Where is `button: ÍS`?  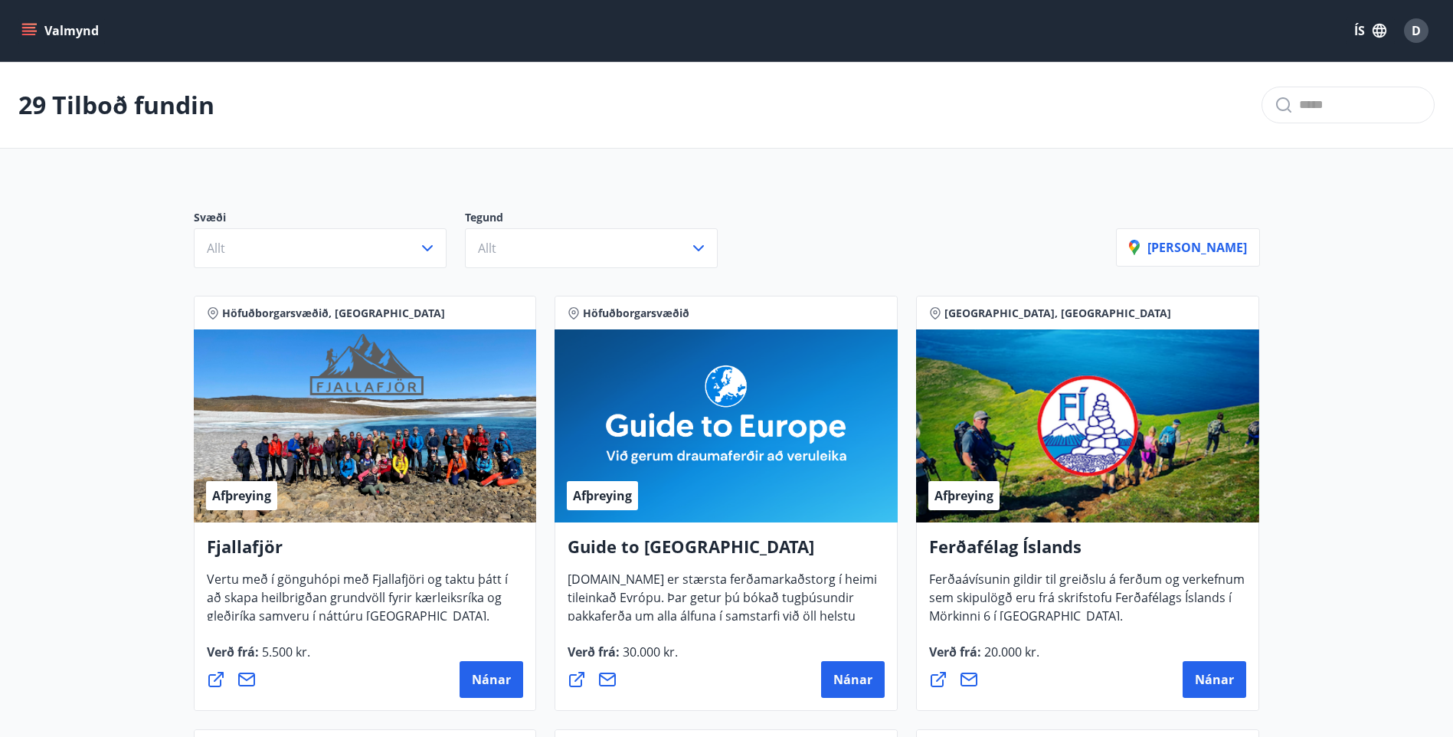 button: ÍS is located at coordinates (1371, 31).